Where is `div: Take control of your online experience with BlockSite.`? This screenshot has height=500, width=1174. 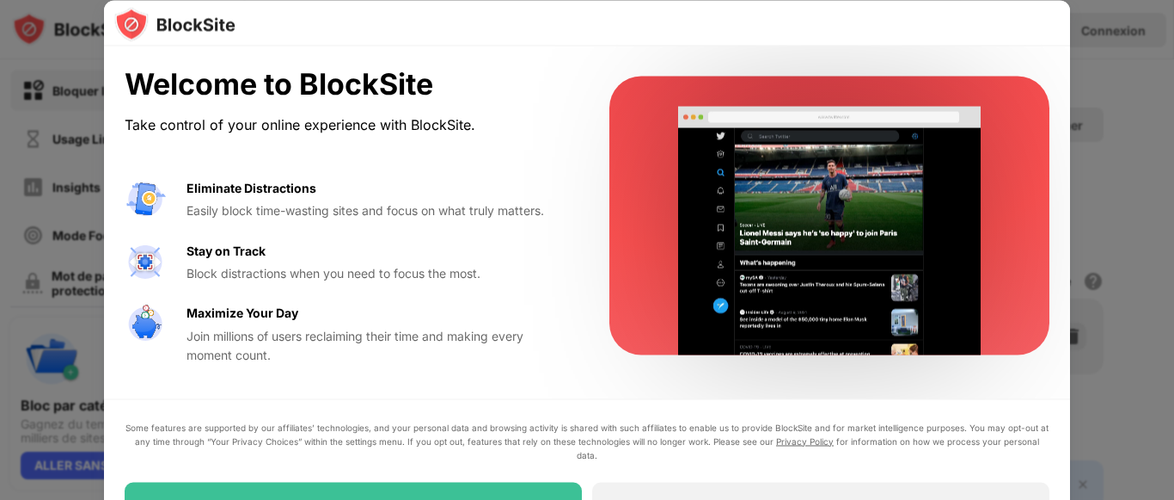 div: Take control of your online experience with BlockSite. is located at coordinates (346, 124).